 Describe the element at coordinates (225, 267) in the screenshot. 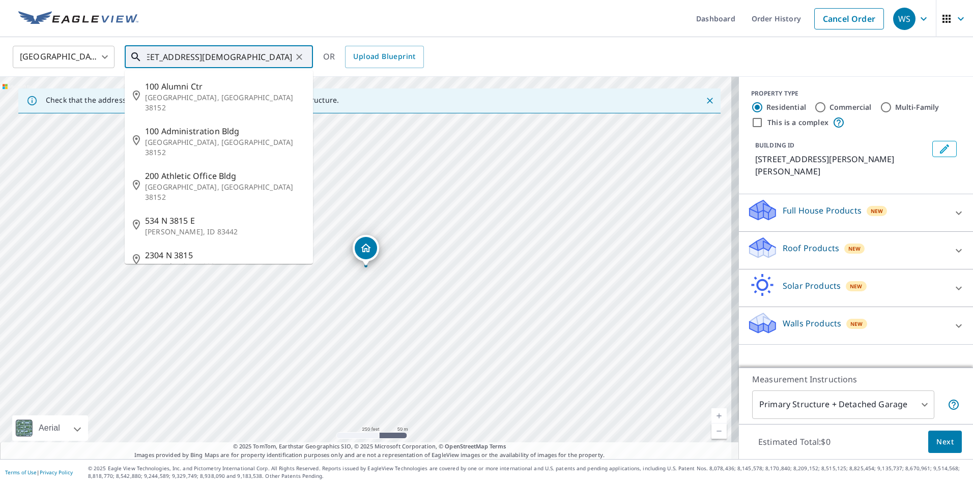

I see `p: Wetumka, OK 74883` at that location.